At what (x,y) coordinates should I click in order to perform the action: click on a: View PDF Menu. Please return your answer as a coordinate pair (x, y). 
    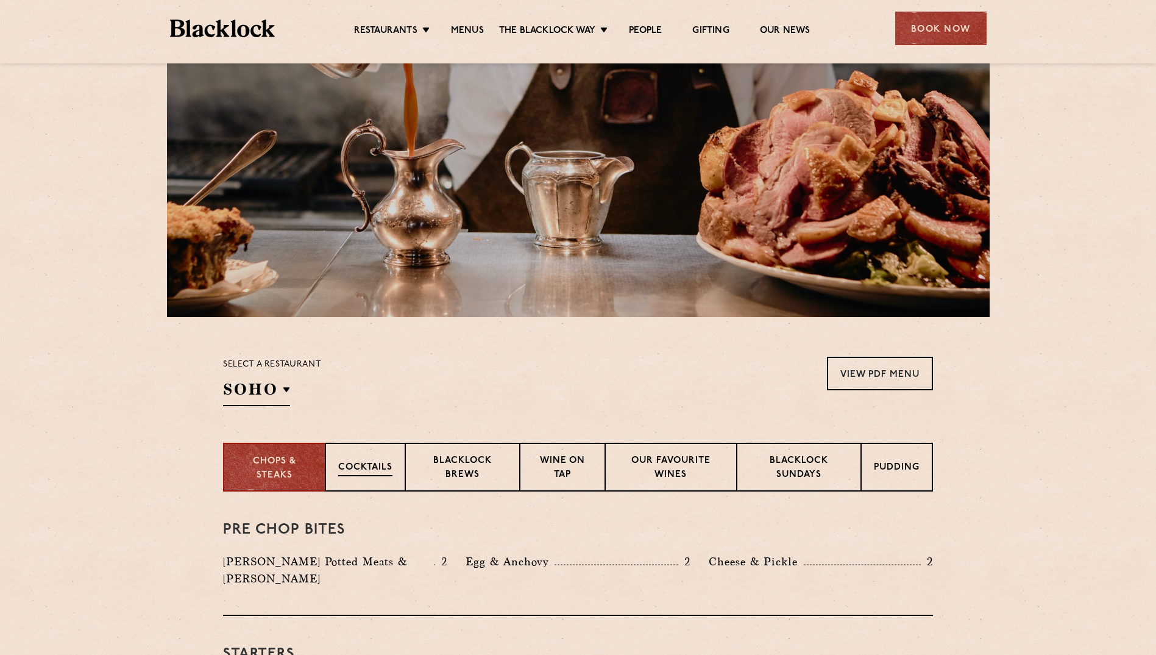
    Looking at the image, I should click on (880, 373).